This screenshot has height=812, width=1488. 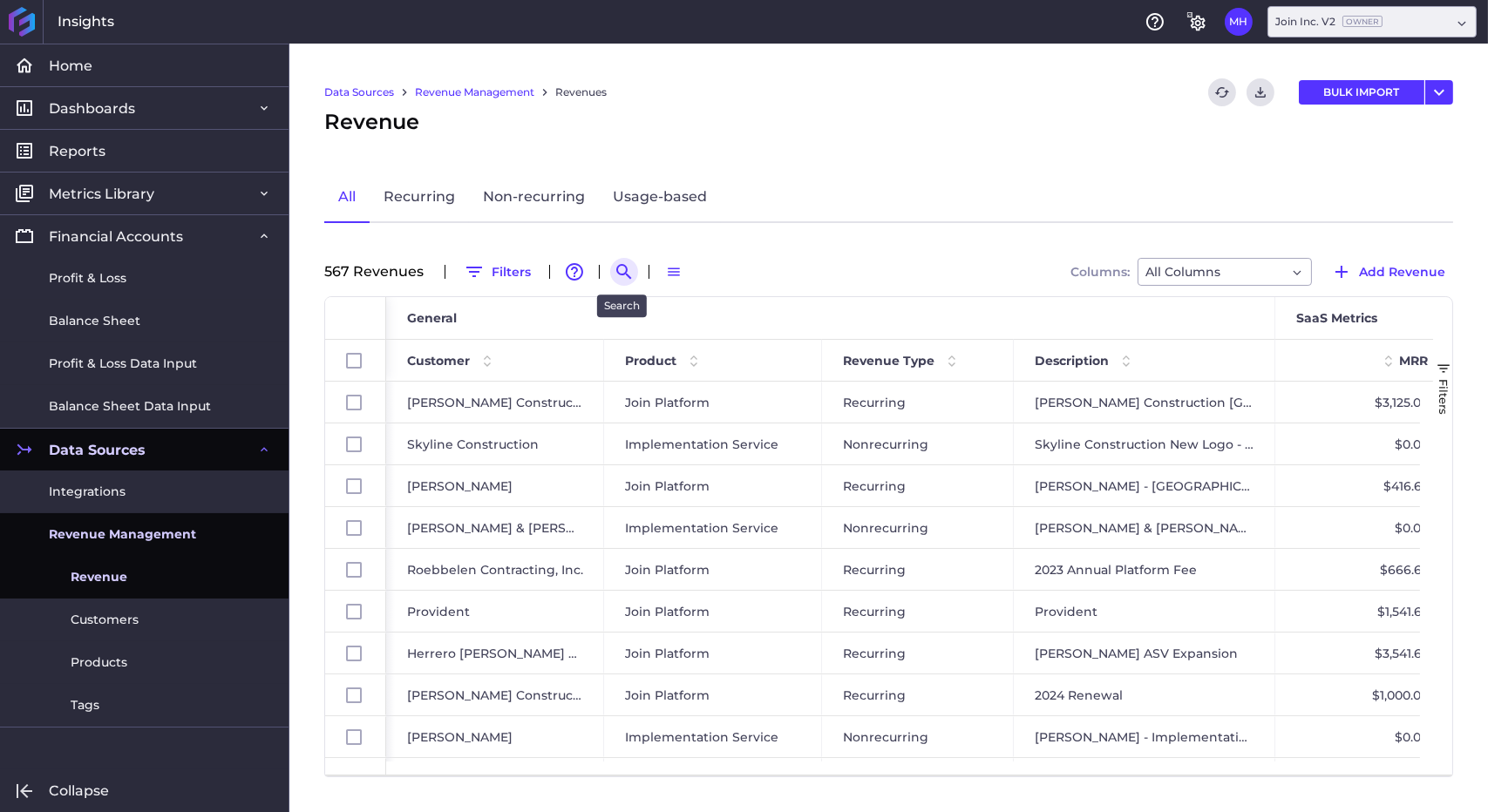 I want to click on span: All Columns, so click(x=1183, y=272).